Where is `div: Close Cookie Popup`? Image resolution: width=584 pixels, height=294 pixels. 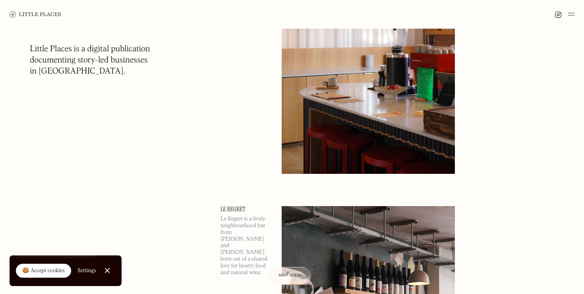
div: Close Cookie Popup is located at coordinates (107, 270).